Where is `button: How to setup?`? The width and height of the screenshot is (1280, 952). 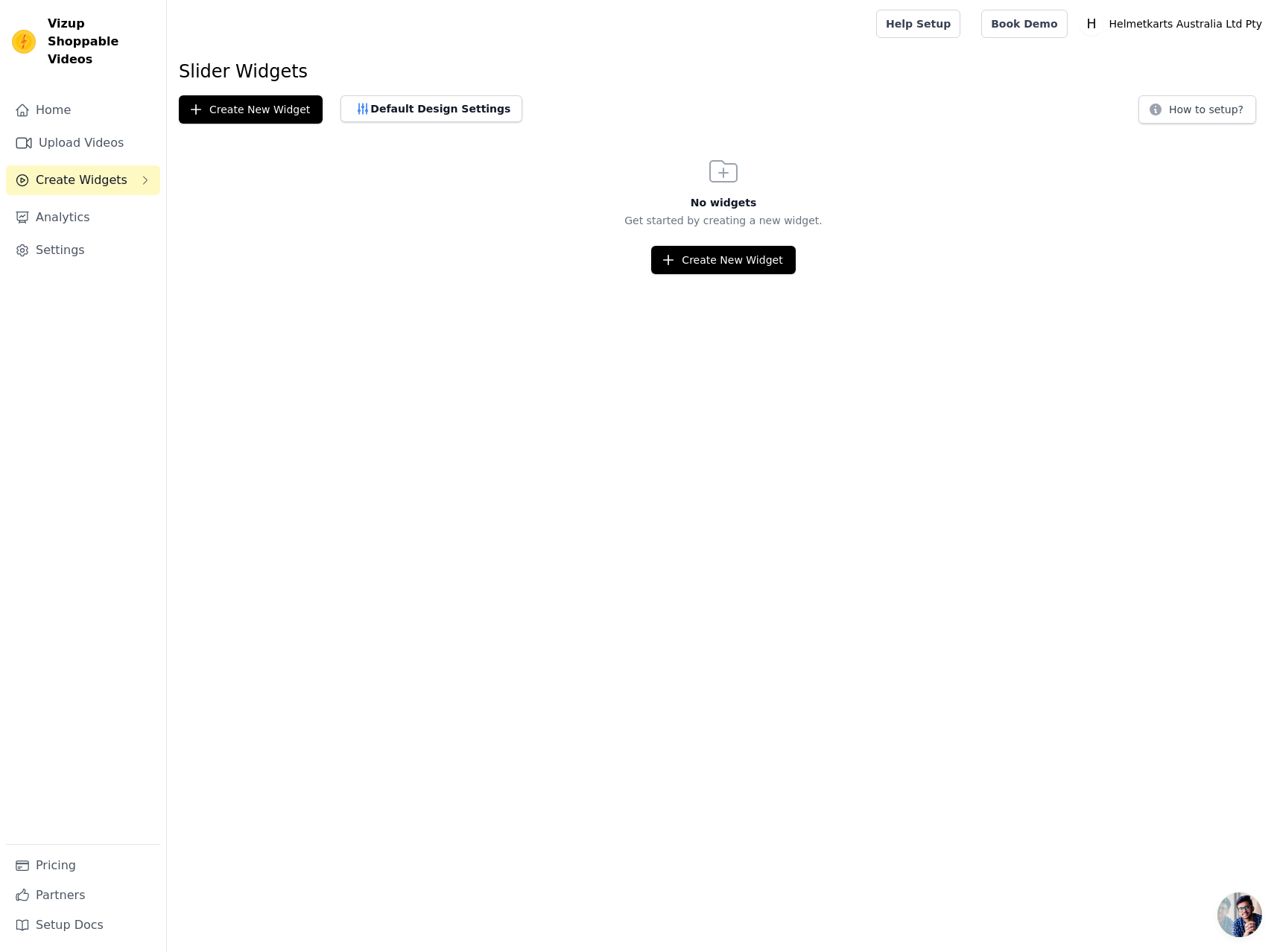 button: How to setup? is located at coordinates (1197, 109).